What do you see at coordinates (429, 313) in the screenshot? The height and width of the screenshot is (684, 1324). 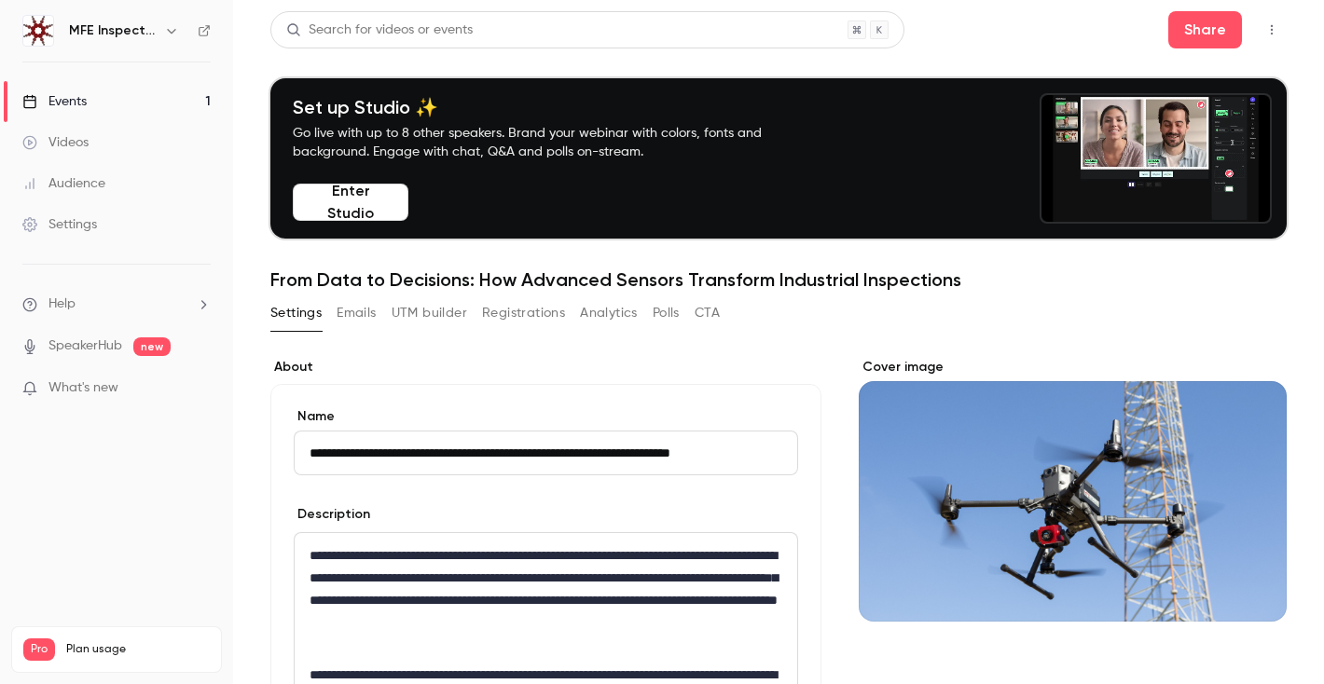 I see `button: UTM builder` at bounding box center [429, 313].